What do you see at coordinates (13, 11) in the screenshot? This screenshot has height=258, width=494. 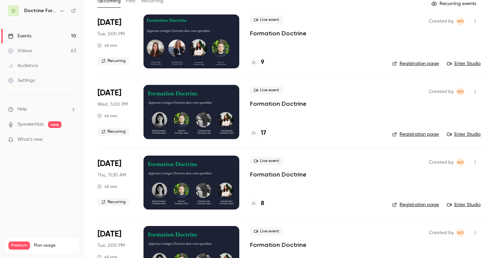 I see `span: D` at bounding box center [13, 11].